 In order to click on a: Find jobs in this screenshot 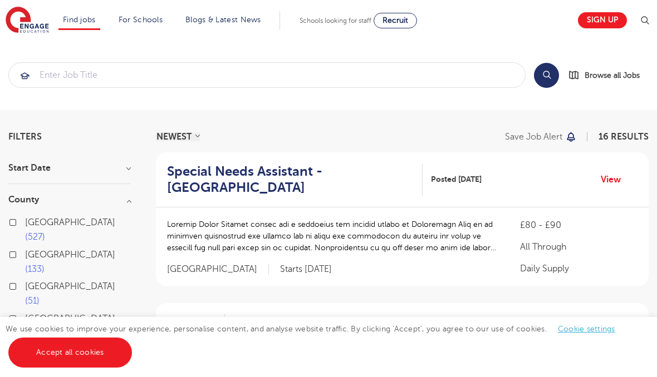, I will do `click(79, 19)`.